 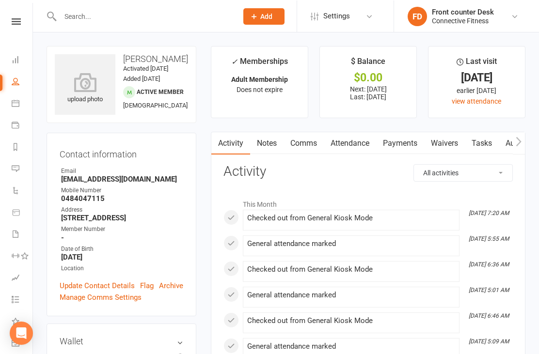 I want to click on a: Product Sales, so click(x=22, y=213).